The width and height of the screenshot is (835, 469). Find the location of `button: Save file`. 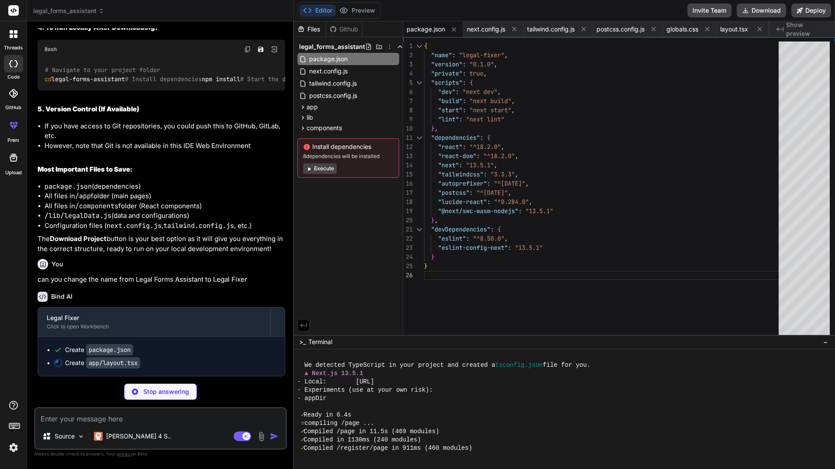

button: Save file is located at coordinates (261, 49).